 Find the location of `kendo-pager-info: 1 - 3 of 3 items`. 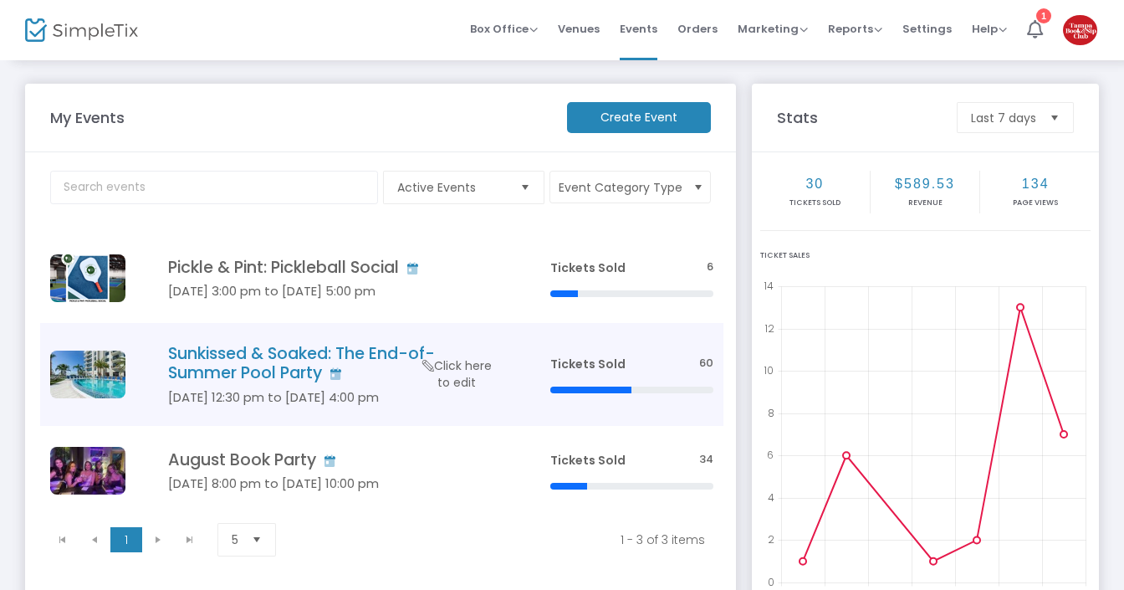

kendo-pager-info: 1 - 3 of 3 items is located at coordinates (505, 540).